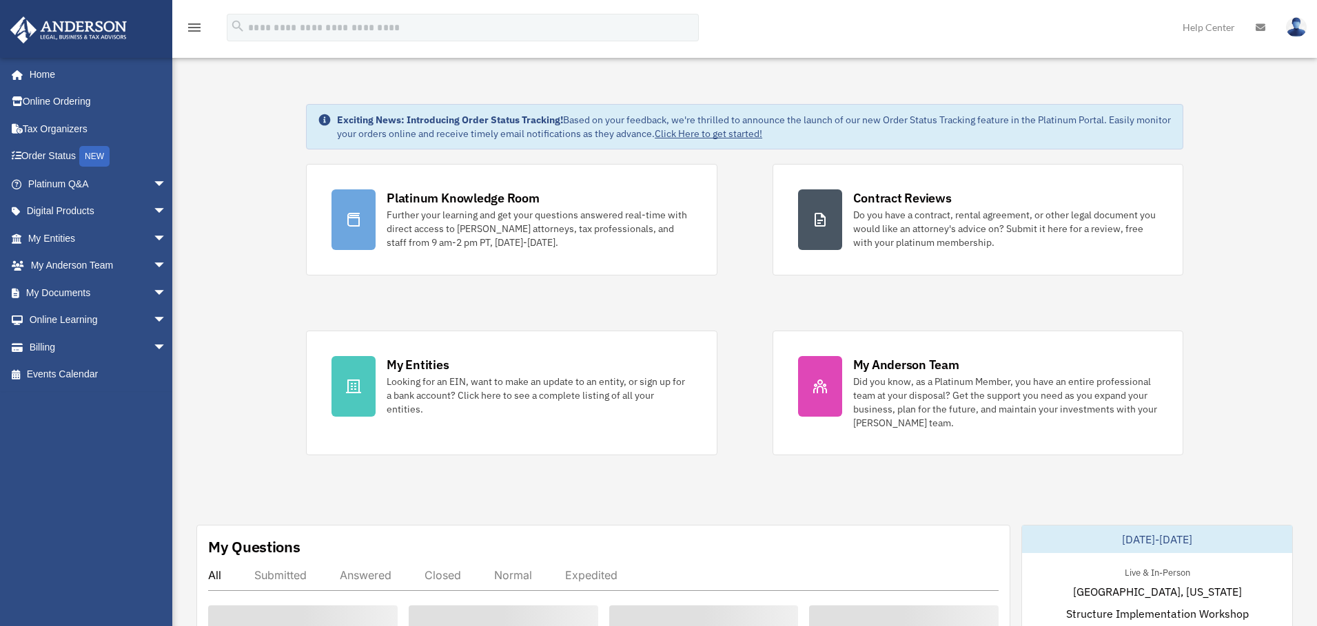 This screenshot has height=626, width=1317. Describe the element at coordinates (708, 134) in the screenshot. I see `a: Click Here to get started!` at that location.